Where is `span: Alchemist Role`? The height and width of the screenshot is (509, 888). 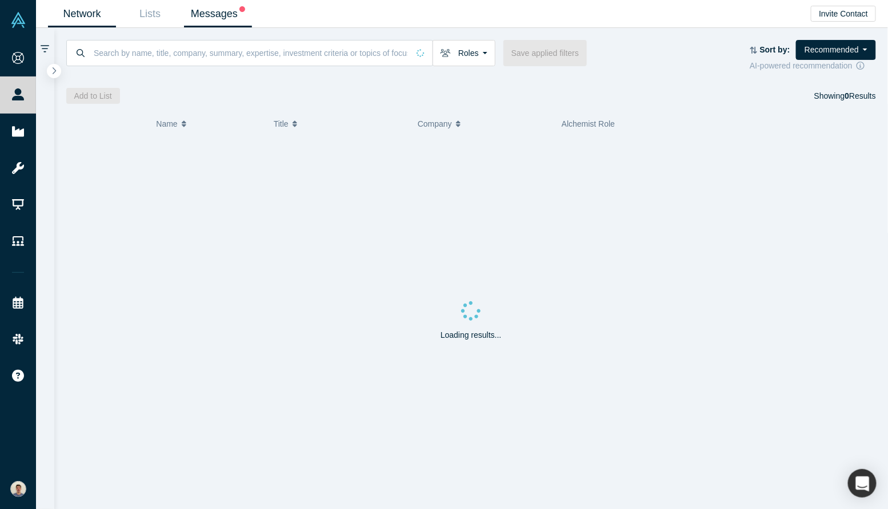 span: Alchemist Role is located at coordinates (588, 124).